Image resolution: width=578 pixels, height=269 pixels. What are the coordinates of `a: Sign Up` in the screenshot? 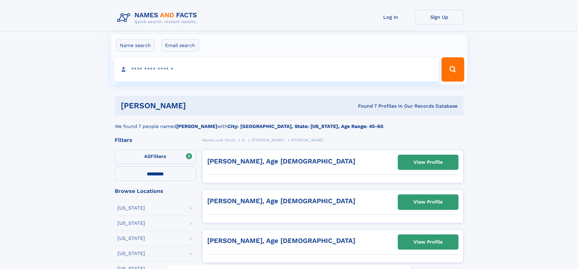 It's located at (439, 17).